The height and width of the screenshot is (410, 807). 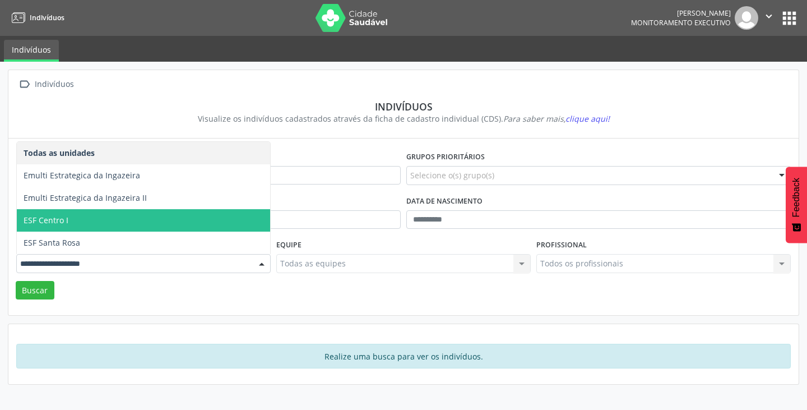 I want to click on span: ESF Centro I, so click(x=46, y=220).